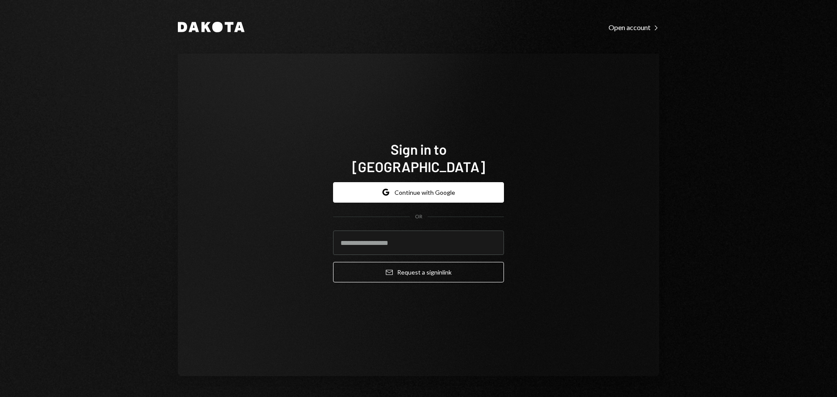 Image resolution: width=837 pixels, height=397 pixels. What do you see at coordinates (634, 27) in the screenshot?
I see `div: Open account` at bounding box center [634, 27].